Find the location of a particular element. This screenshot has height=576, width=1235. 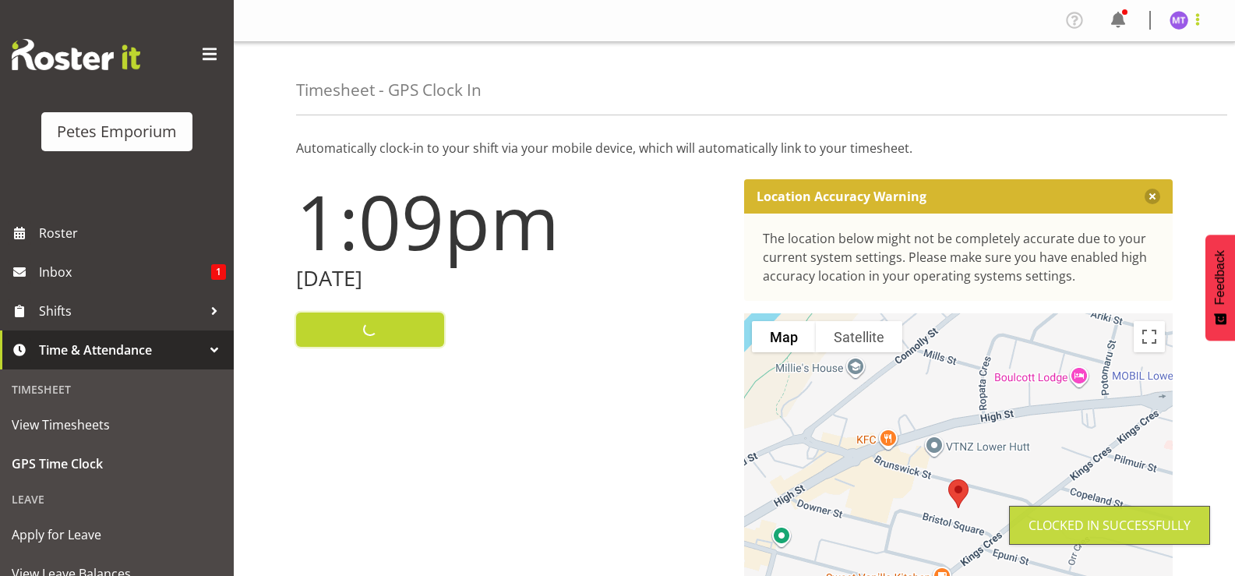

img: Rosterit website logo is located at coordinates (76, 55).